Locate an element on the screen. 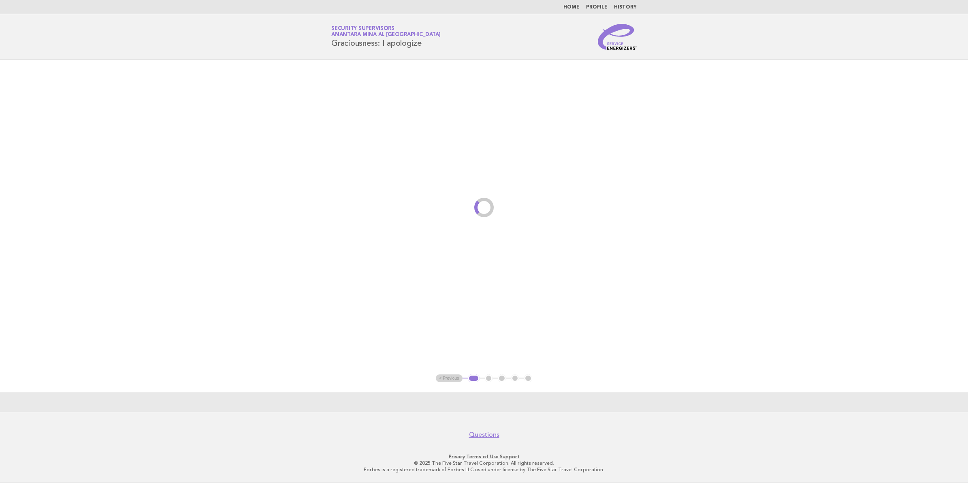 Image resolution: width=968 pixels, height=483 pixels. h1: Graciousness: I apologize is located at coordinates (386, 37).